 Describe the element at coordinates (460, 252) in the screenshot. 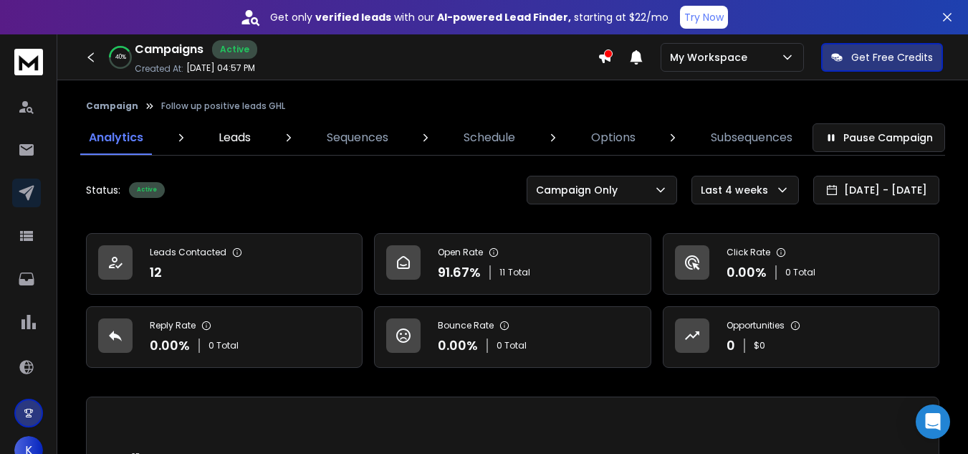

I see `p: Open Rate` at that location.